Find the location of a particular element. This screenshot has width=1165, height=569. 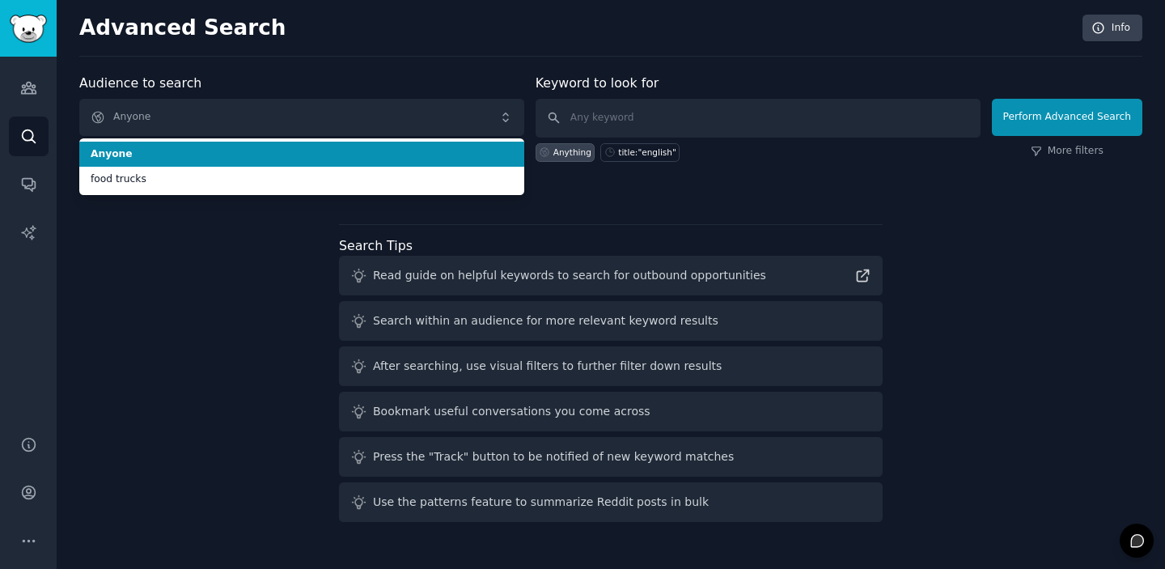

label: Audience to search is located at coordinates (140, 83).